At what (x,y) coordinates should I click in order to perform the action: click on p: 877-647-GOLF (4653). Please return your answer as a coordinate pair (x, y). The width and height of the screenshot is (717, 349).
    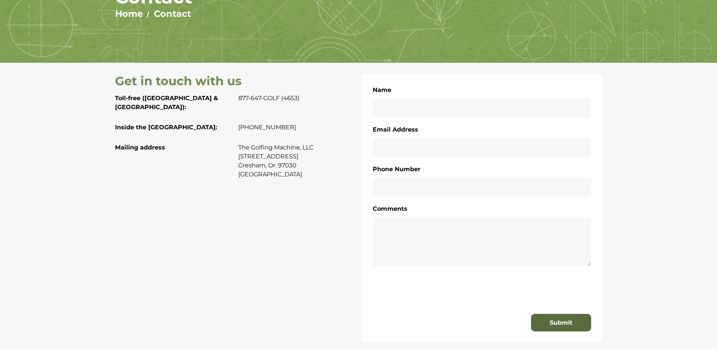
    Looking at the image, I should click on (297, 98).